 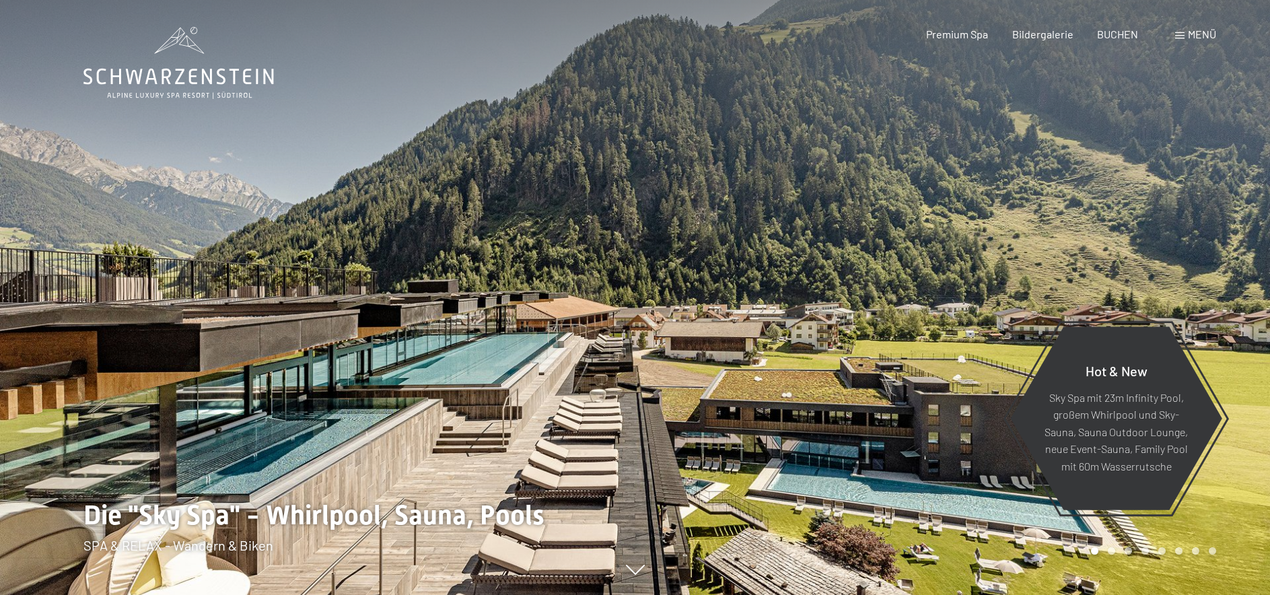 What do you see at coordinates (1162, 551) in the screenshot?
I see `div: Carousel Page 5` at bounding box center [1162, 551].